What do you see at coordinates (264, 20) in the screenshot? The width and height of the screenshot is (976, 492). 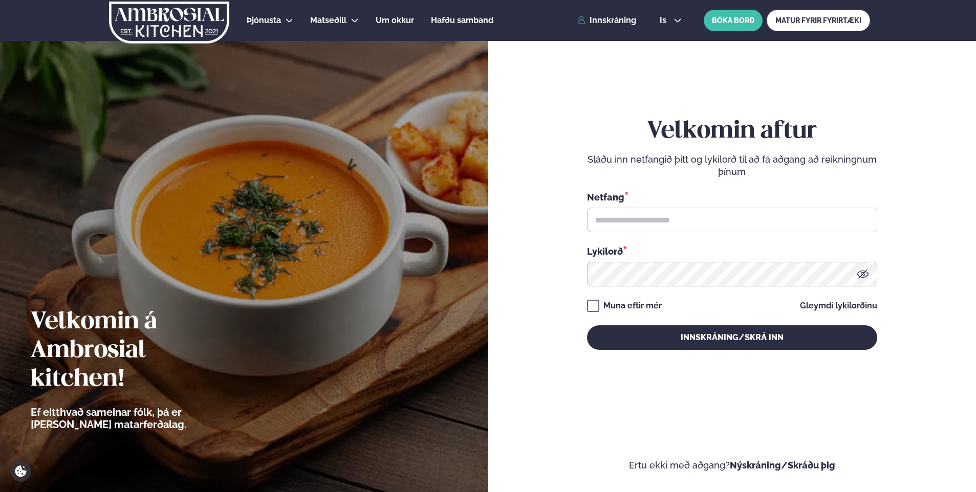 I see `span: Þjónusta` at bounding box center [264, 20].